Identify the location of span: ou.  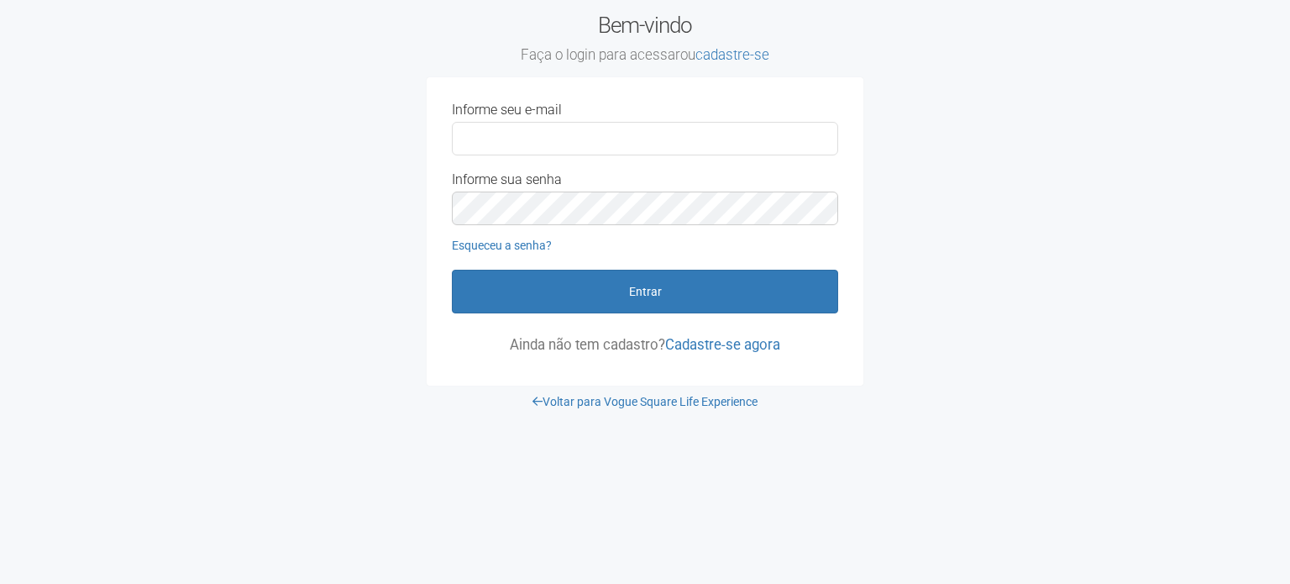
(725, 55).